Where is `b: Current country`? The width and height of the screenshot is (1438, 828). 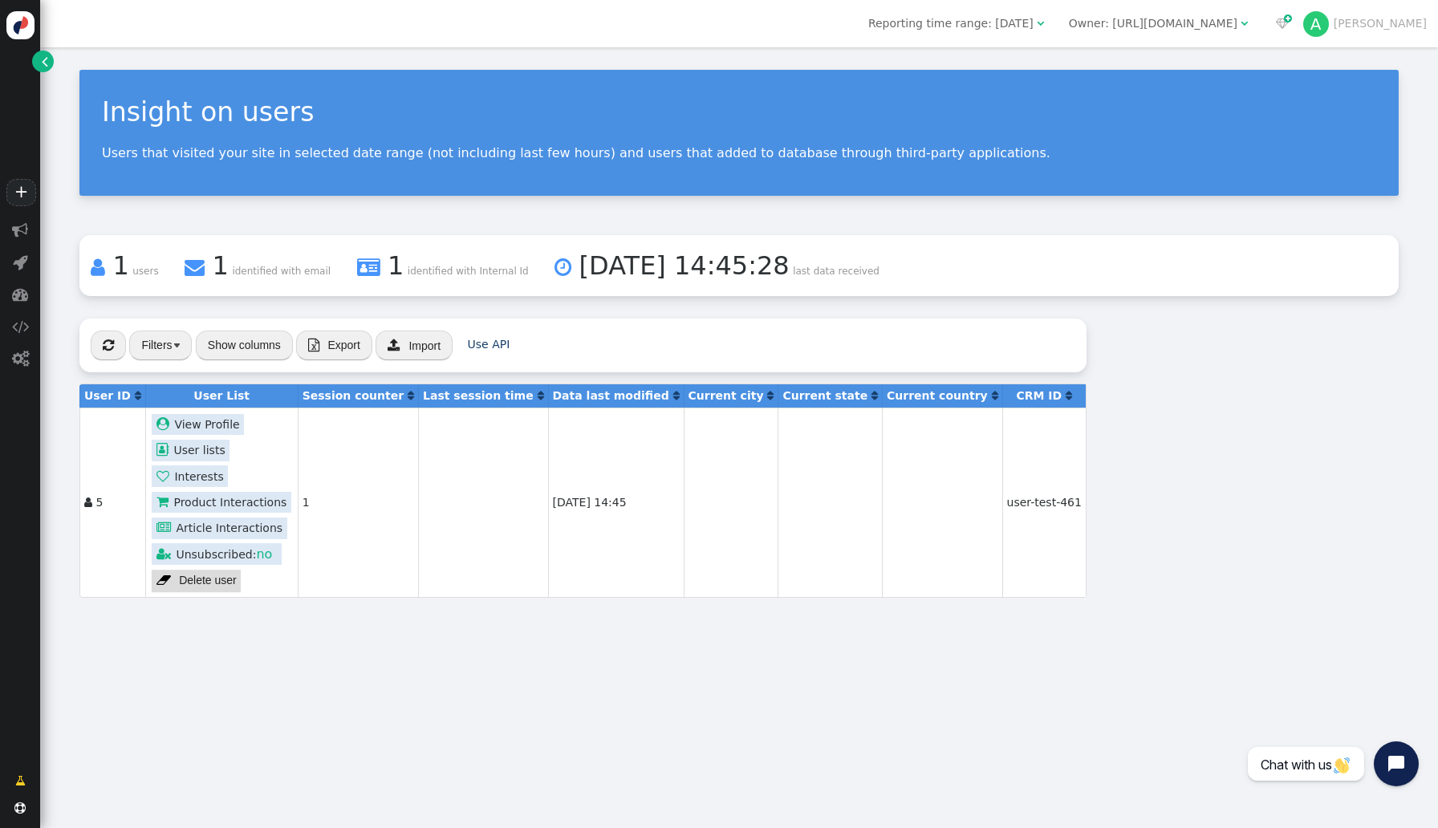 b: Current country is located at coordinates (937, 396).